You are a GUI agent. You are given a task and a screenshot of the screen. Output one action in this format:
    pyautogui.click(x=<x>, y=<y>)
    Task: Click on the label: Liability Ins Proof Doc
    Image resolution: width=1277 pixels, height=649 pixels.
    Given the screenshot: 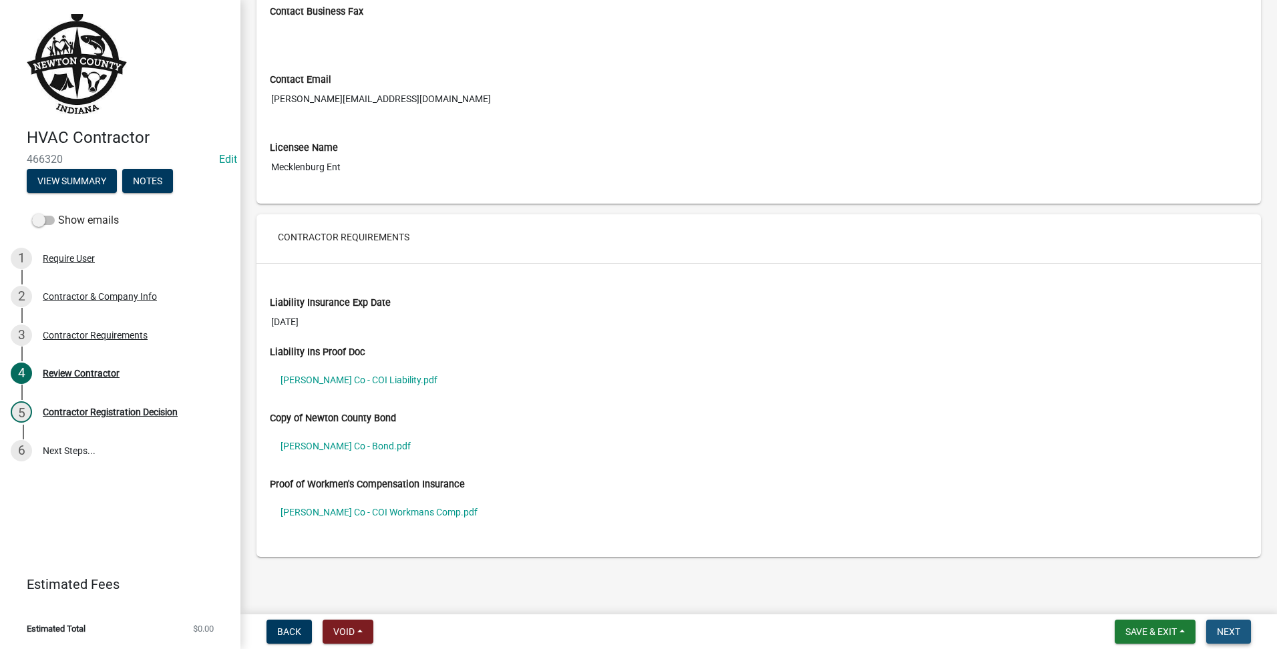 What is the action you would take?
    pyautogui.click(x=317, y=353)
    